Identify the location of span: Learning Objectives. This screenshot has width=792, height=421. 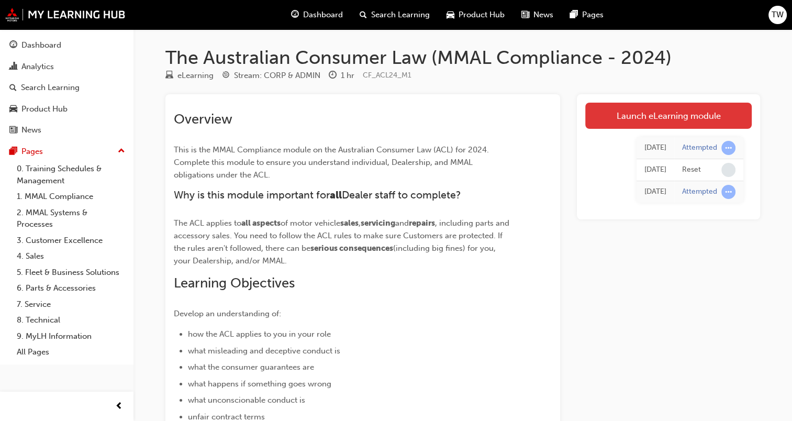
(234, 283).